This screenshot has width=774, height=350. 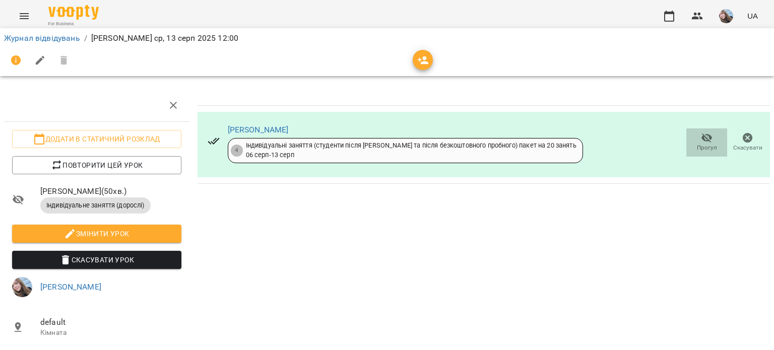 I want to click on span: For Business, so click(x=74, y=24).